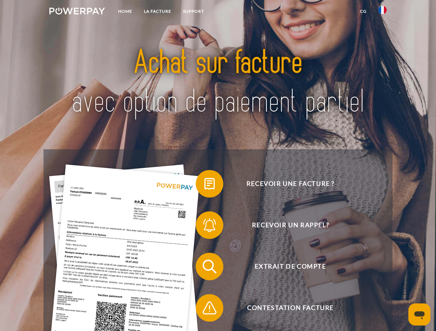 The height and width of the screenshot is (331, 436). I want to click on a: LA FACTURE, so click(157, 11).